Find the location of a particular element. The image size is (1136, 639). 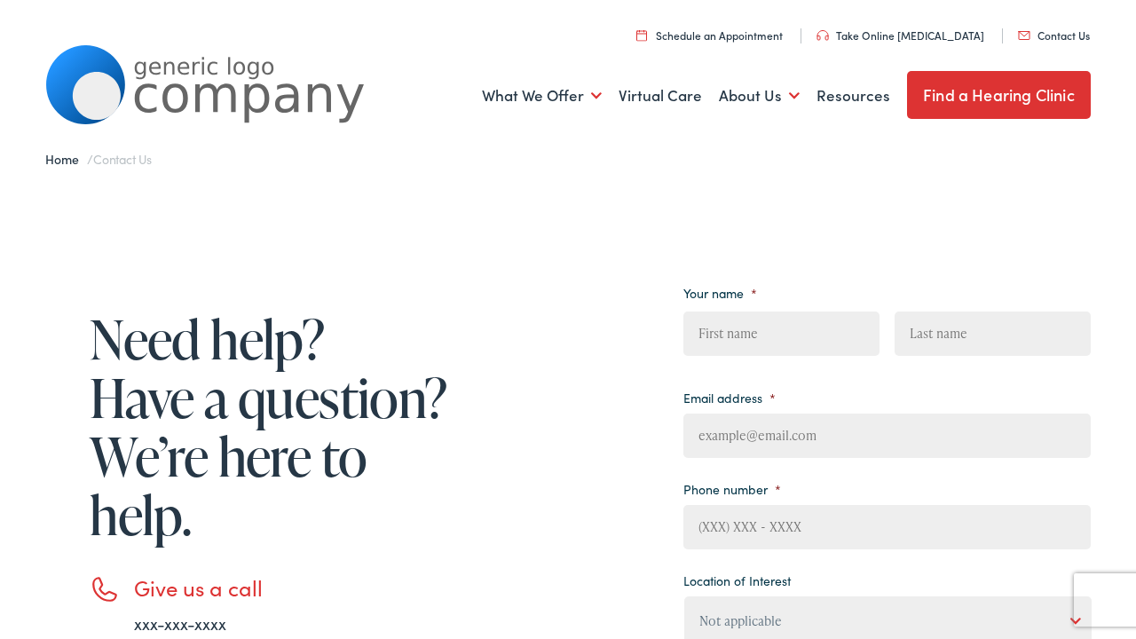

label: Your name is located at coordinates (720, 293).